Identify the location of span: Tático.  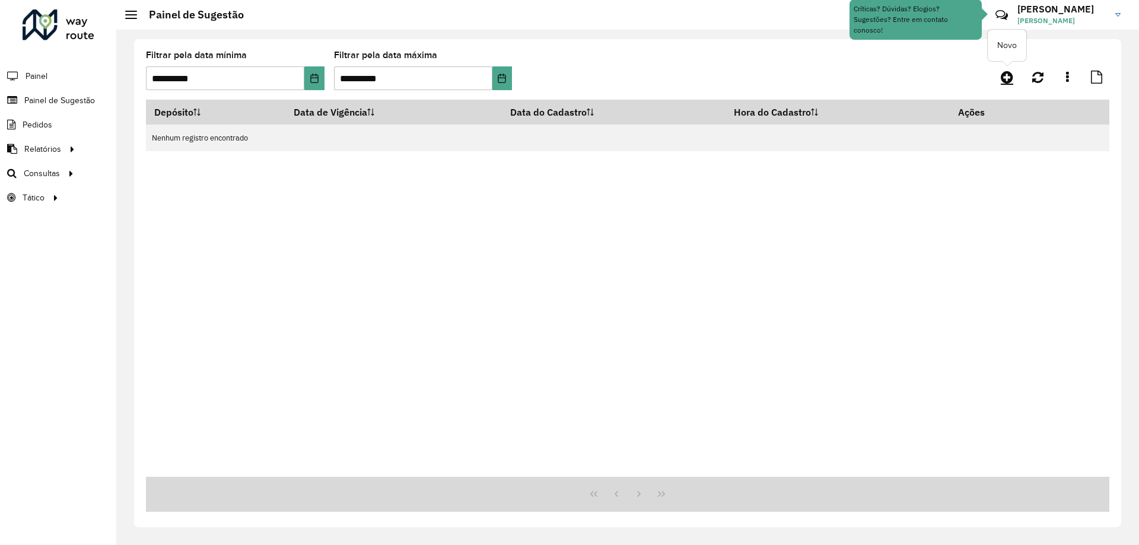
(33, 198).